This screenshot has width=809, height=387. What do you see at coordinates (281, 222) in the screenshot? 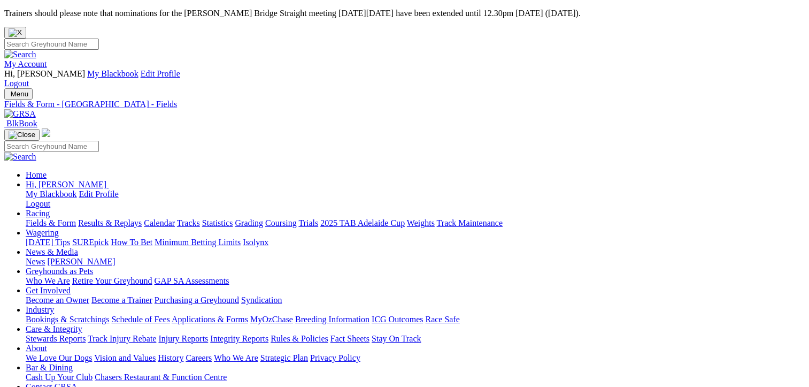
I see `a: Coursing` at bounding box center [281, 222].